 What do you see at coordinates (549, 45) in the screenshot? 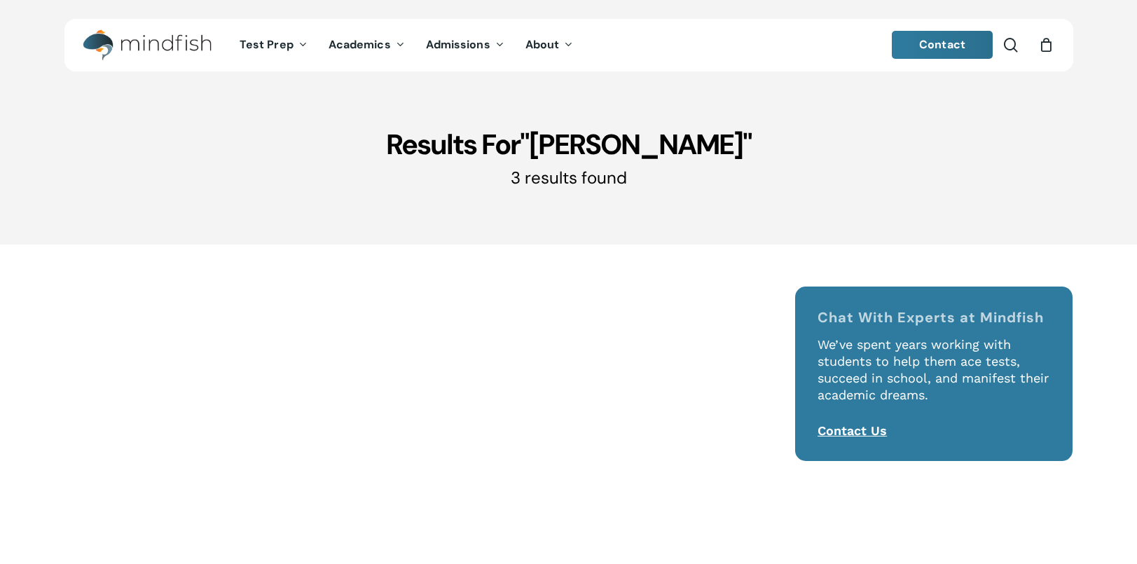
I see `a: About` at bounding box center [549, 45].